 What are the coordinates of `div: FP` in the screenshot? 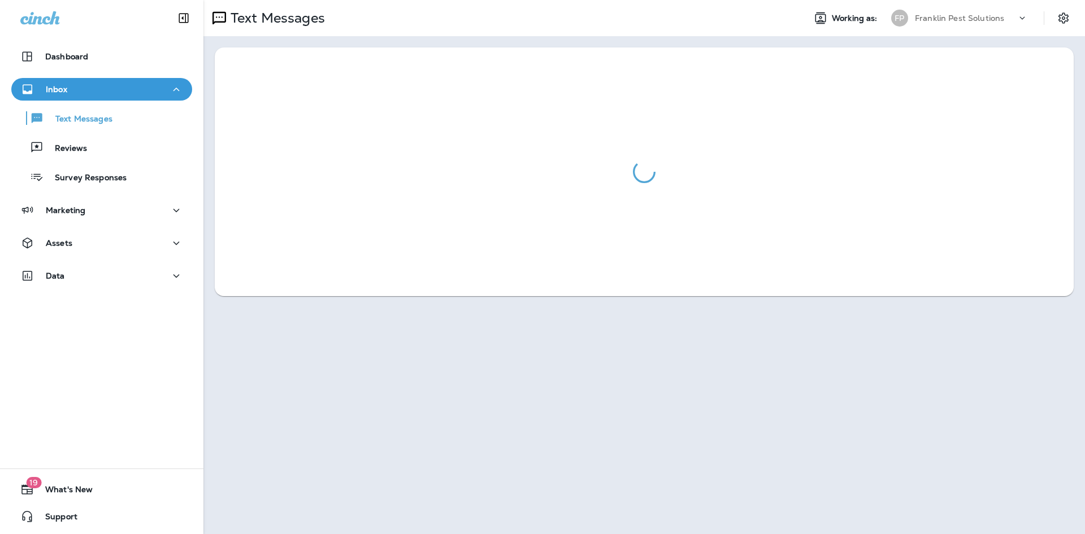 It's located at (900, 18).